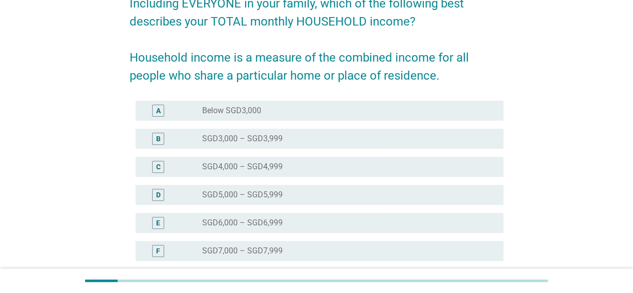 The height and width of the screenshot is (293, 633). I want to click on div: C, so click(158, 166).